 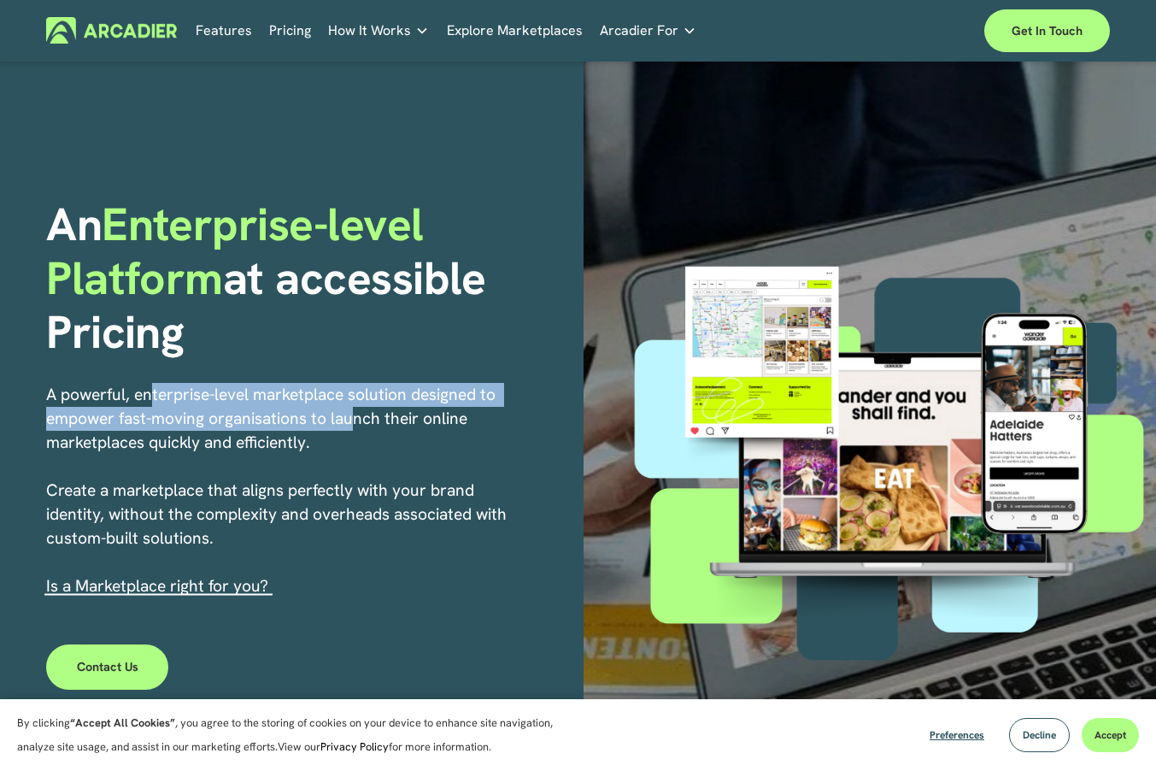 What do you see at coordinates (957, 735) in the screenshot?
I see `button: Preferences` at bounding box center [957, 735].